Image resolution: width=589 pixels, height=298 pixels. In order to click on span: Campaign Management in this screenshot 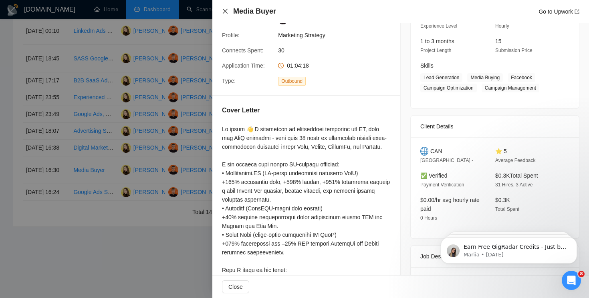, I will do `click(510, 88)`.